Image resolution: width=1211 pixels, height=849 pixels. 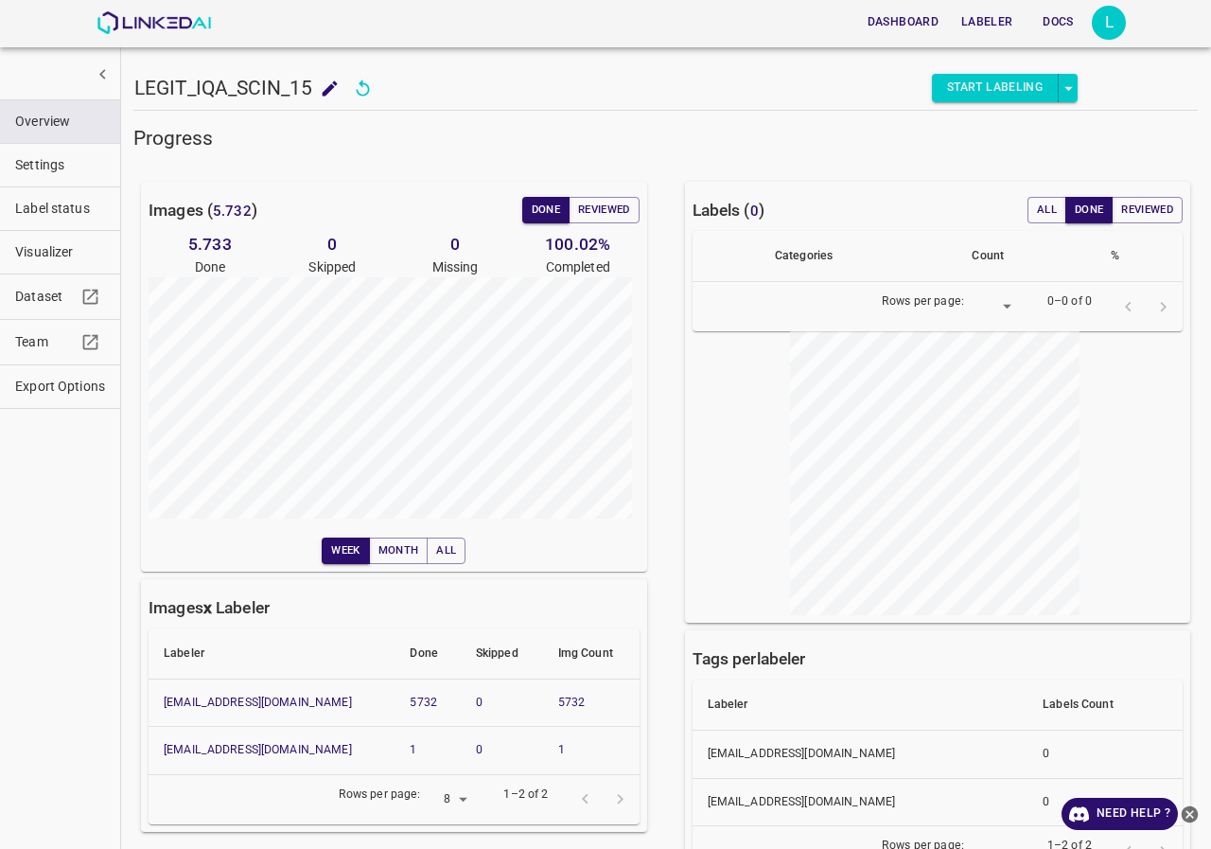 What do you see at coordinates (987, 22) in the screenshot?
I see `button: Labeler` at bounding box center [987, 22].